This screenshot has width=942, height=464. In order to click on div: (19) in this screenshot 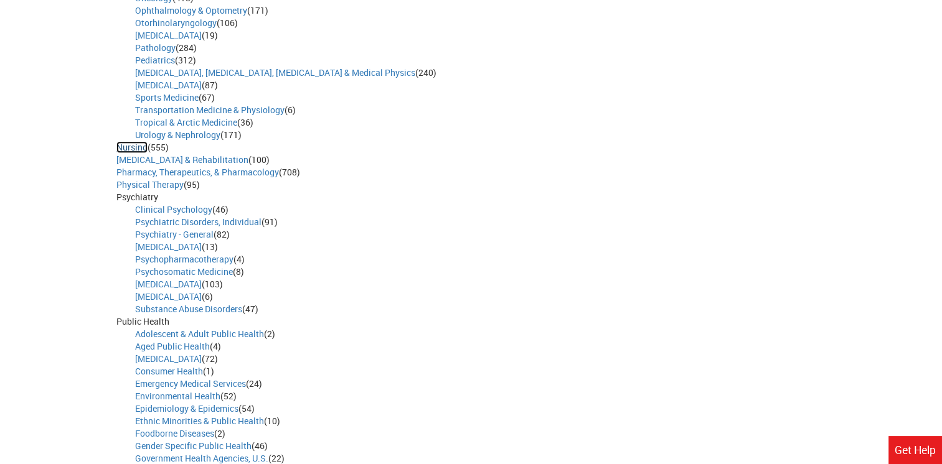, I will do `click(471, 35)`.